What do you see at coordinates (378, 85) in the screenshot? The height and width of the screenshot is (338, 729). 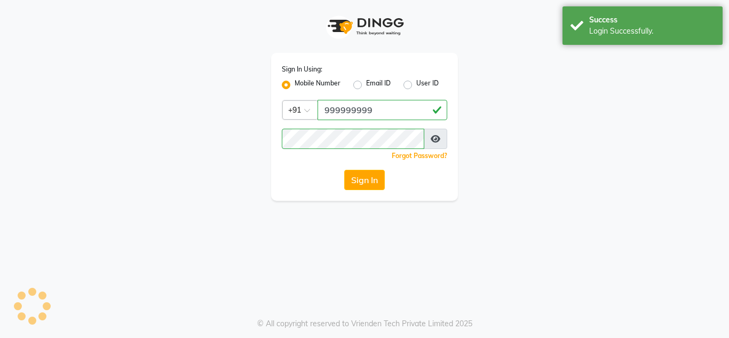 I see `label: Email ID` at bounding box center [378, 85].